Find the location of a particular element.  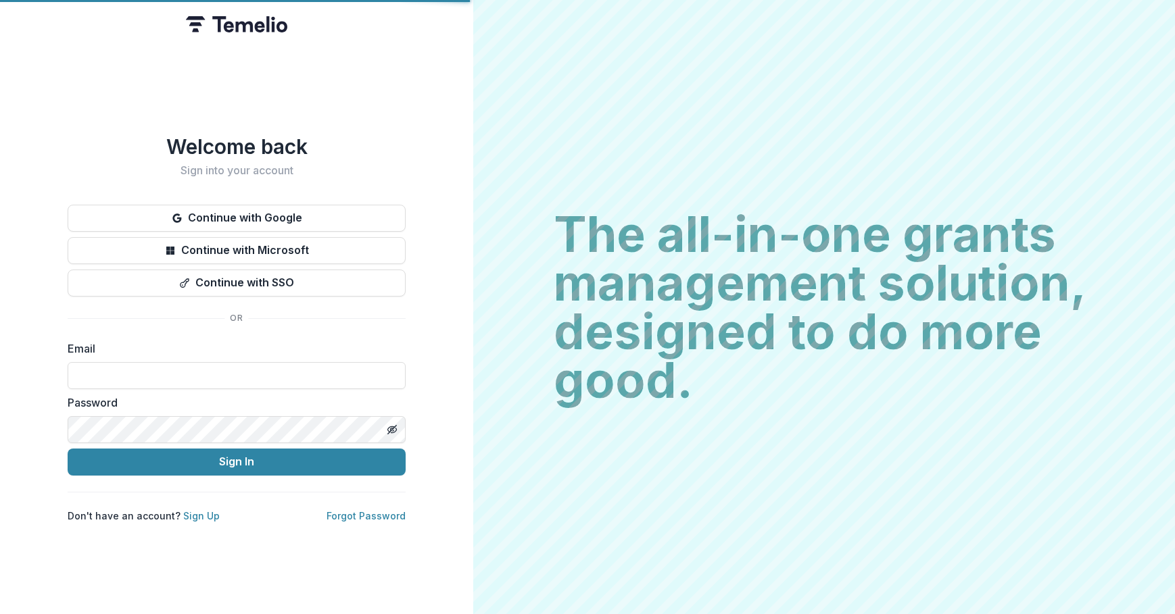

h1: Welcome back is located at coordinates (237, 147).